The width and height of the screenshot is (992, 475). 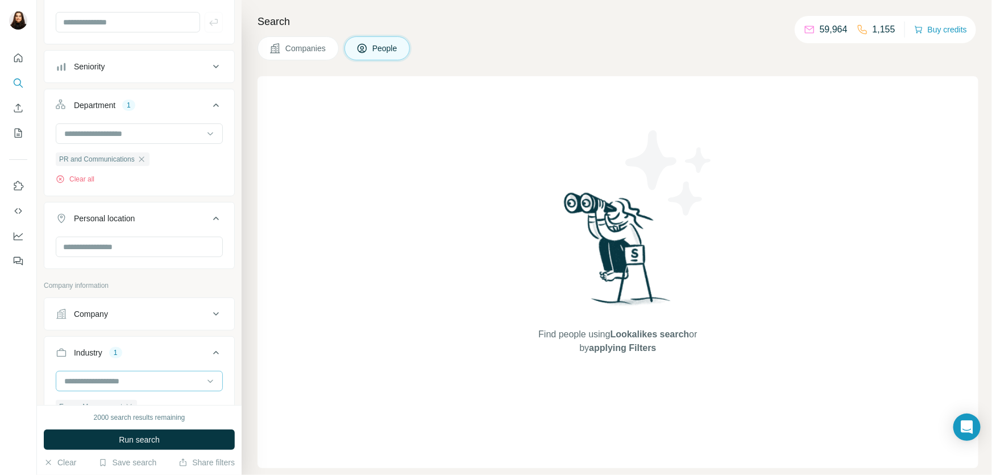 What do you see at coordinates (833, 30) in the screenshot?
I see `p: 59,964` at bounding box center [833, 30].